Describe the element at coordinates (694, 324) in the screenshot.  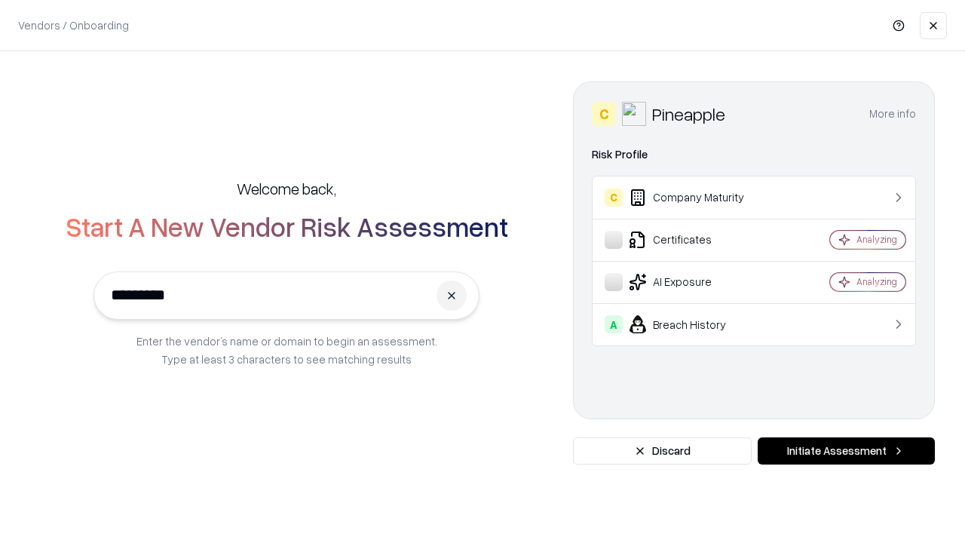
I see `div: Breach History` at that location.